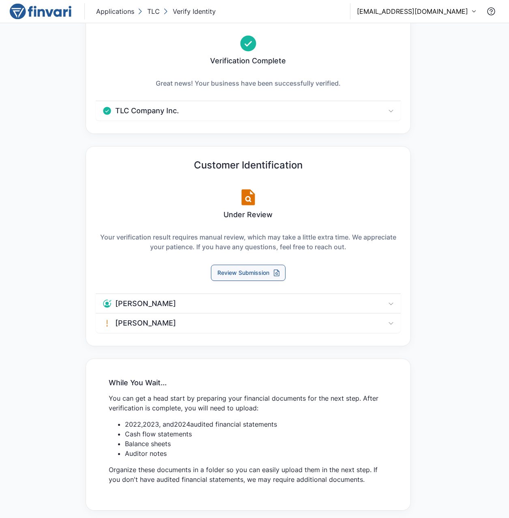  What do you see at coordinates (257, 444) in the screenshot?
I see `li: Balance sheets` at bounding box center [257, 444].